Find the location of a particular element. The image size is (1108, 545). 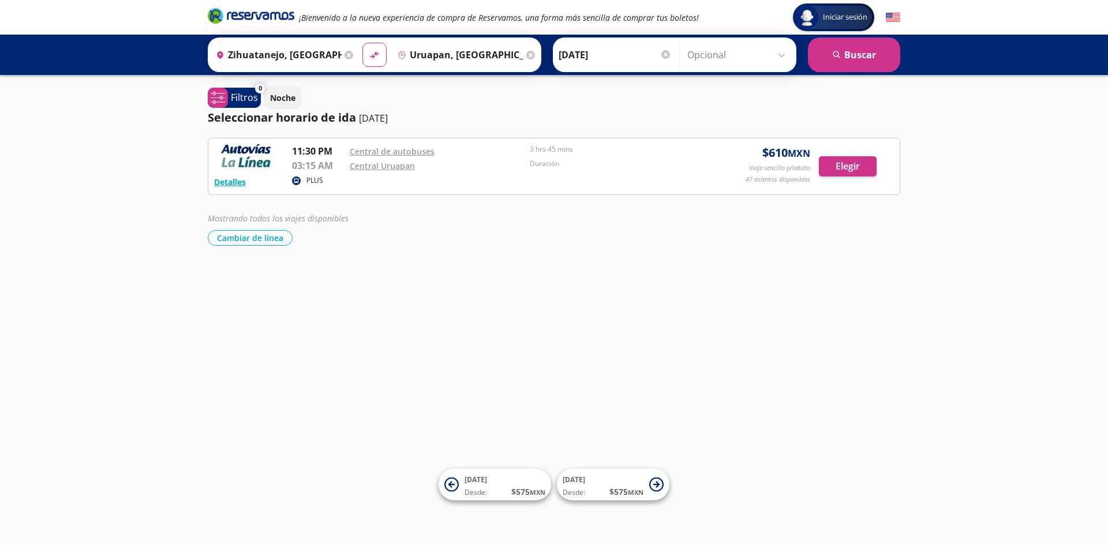

p: 3 hrs 45 mins is located at coordinates (617, 149).